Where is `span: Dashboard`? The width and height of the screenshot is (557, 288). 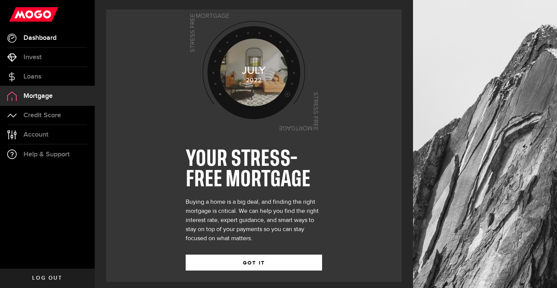 span: Dashboard is located at coordinates (40, 38).